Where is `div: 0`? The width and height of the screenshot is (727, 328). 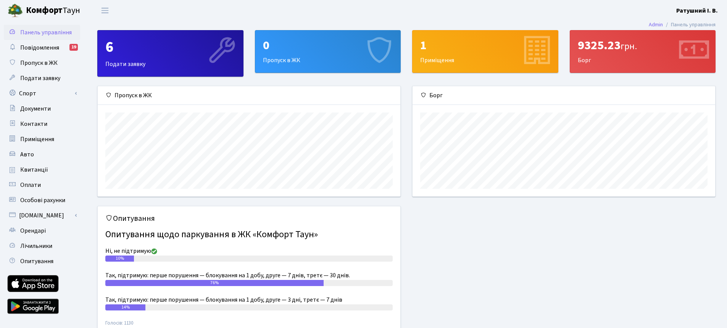
div: 0 is located at coordinates (328, 45).